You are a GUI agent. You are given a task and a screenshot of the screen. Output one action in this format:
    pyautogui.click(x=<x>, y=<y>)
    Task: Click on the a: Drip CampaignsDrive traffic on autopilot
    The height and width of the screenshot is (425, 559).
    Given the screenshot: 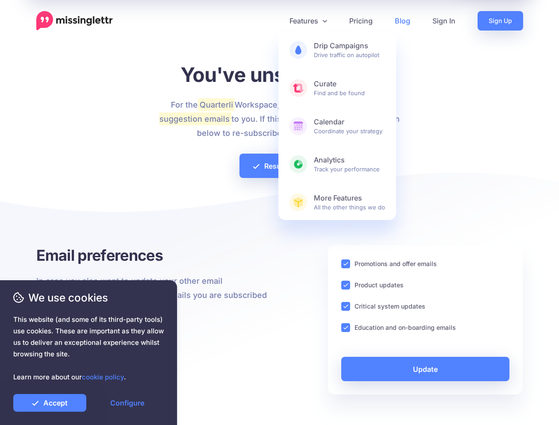 What is the action you would take?
    pyautogui.click(x=337, y=50)
    